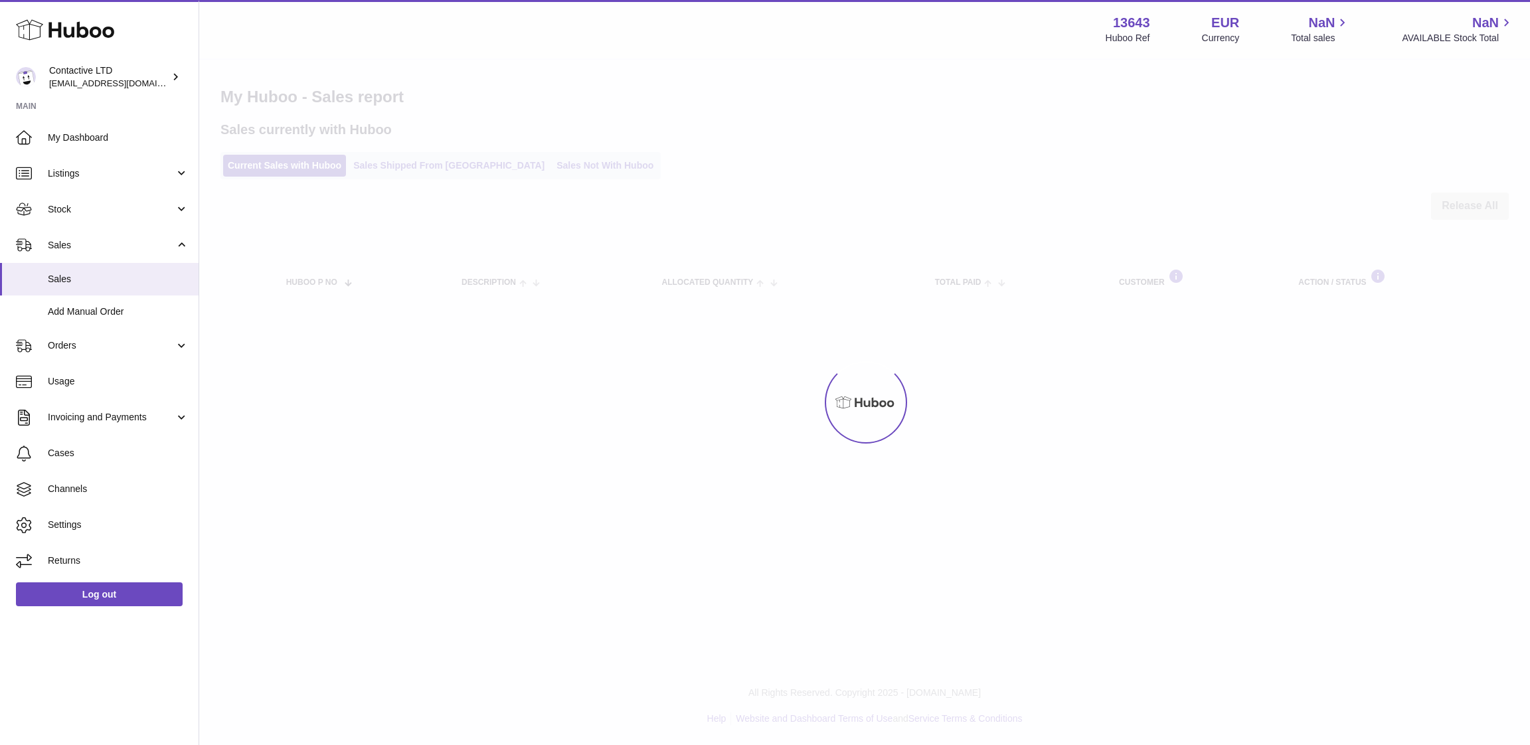  What do you see at coordinates (1225, 23) in the screenshot?
I see `strong: EUR` at bounding box center [1225, 23].